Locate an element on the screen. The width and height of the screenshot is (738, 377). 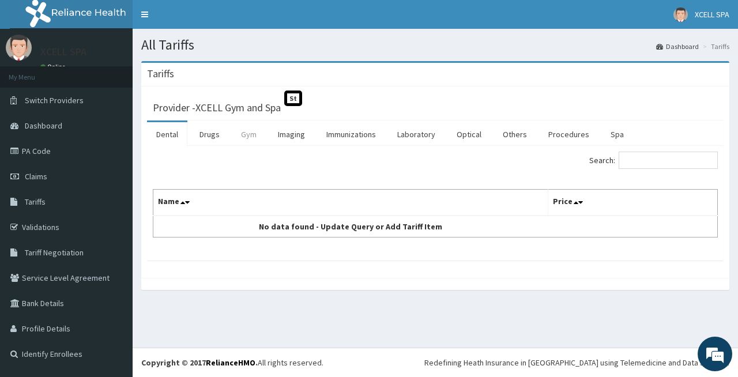
h1: All Tariffs is located at coordinates (435, 45).